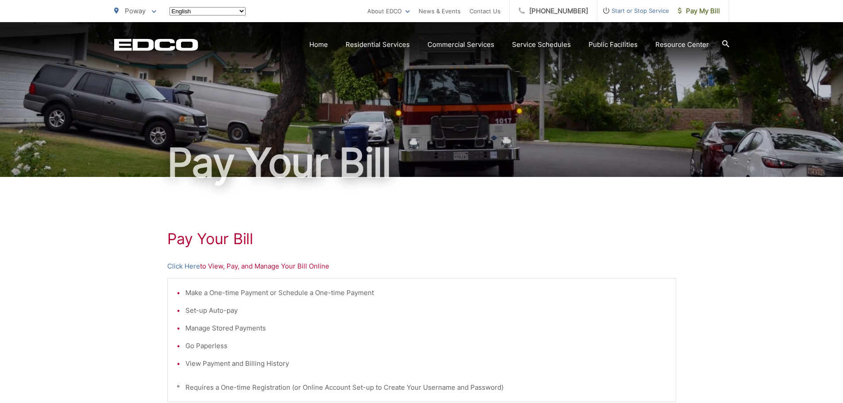  What do you see at coordinates (319, 45) in the screenshot?
I see `a: Home` at bounding box center [319, 45].